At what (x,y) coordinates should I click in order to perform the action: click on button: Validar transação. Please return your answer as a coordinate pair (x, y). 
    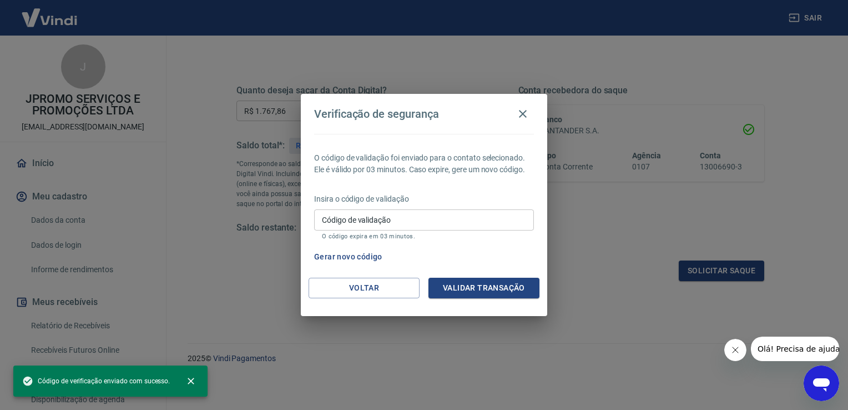
    Looking at the image, I should click on (484, 288).